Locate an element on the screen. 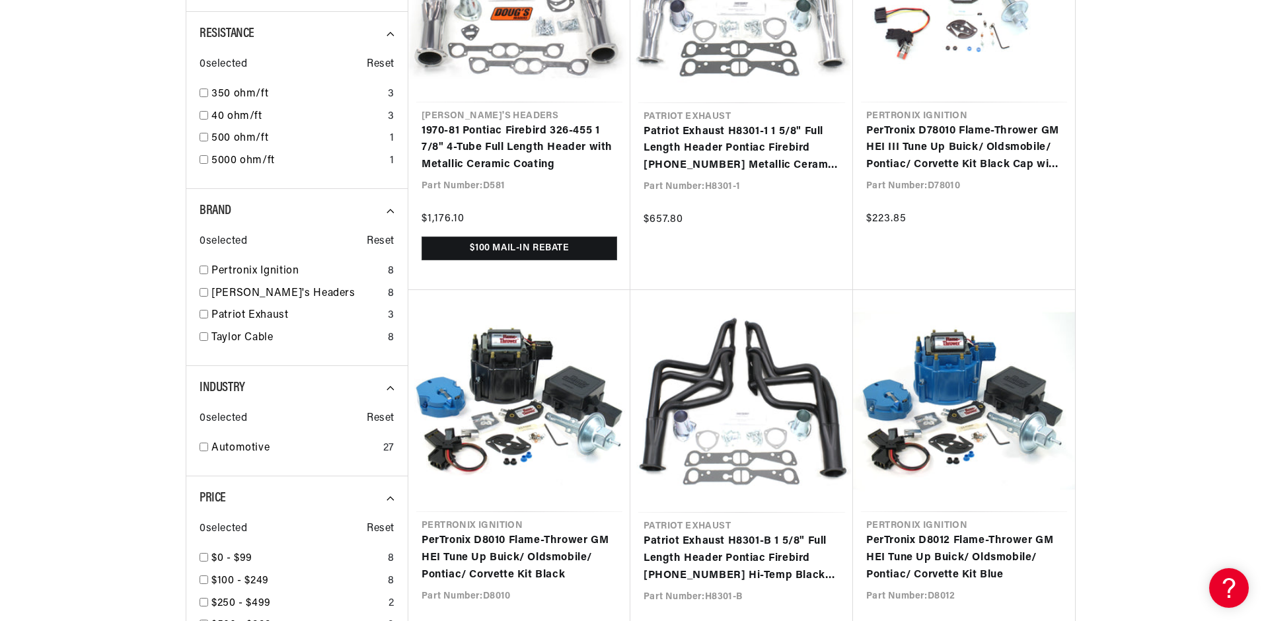 The image size is (1262, 621). a: 5000 ohm/ft is located at coordinates (298, 161).